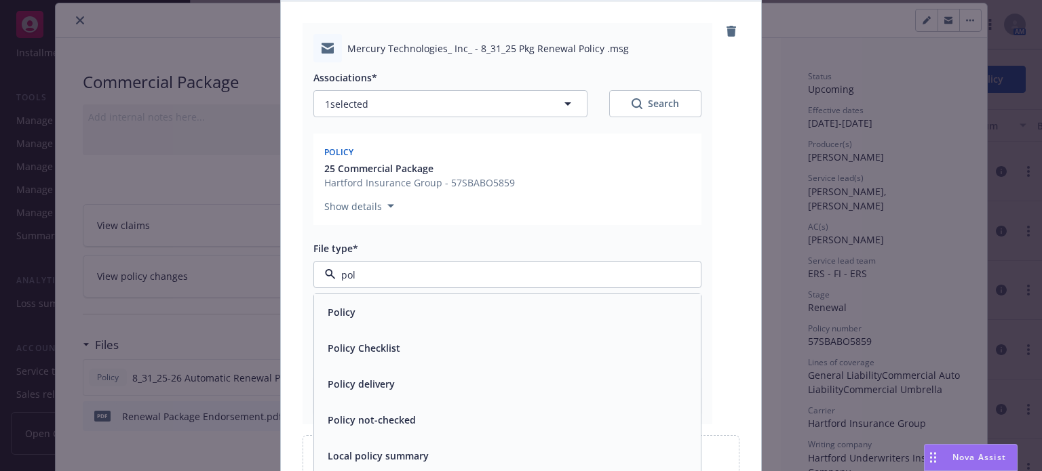 This screenshot has width=1042, height=471. What do you see at coordinates (932, 458) in the screenshot?
I see `div: Drag to move` at bounding box center [932, 458].